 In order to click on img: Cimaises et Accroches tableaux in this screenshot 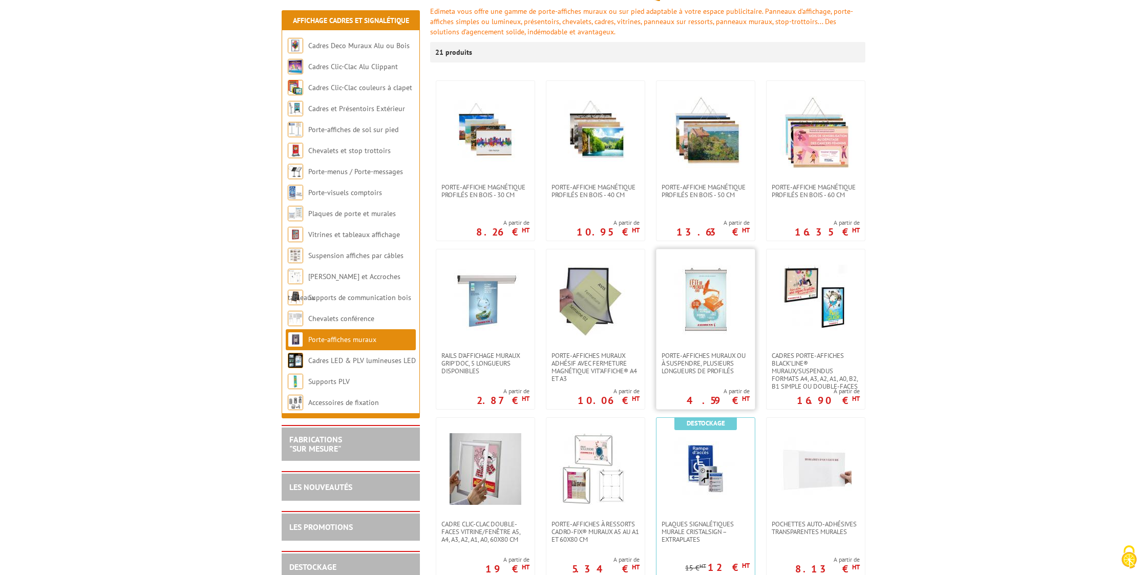, I will do `click(296, 277)`.